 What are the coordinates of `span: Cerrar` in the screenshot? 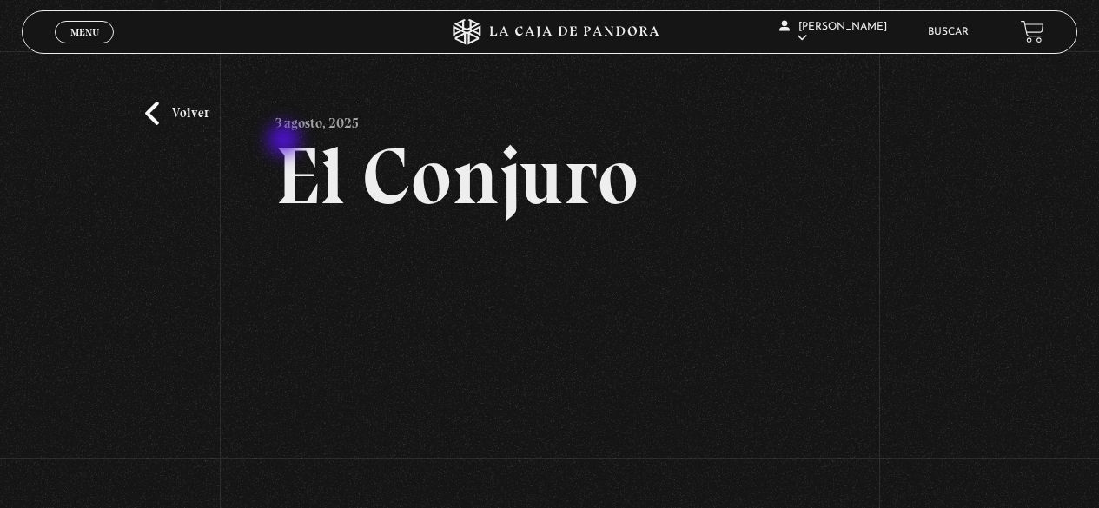 It's located at (84, 47).